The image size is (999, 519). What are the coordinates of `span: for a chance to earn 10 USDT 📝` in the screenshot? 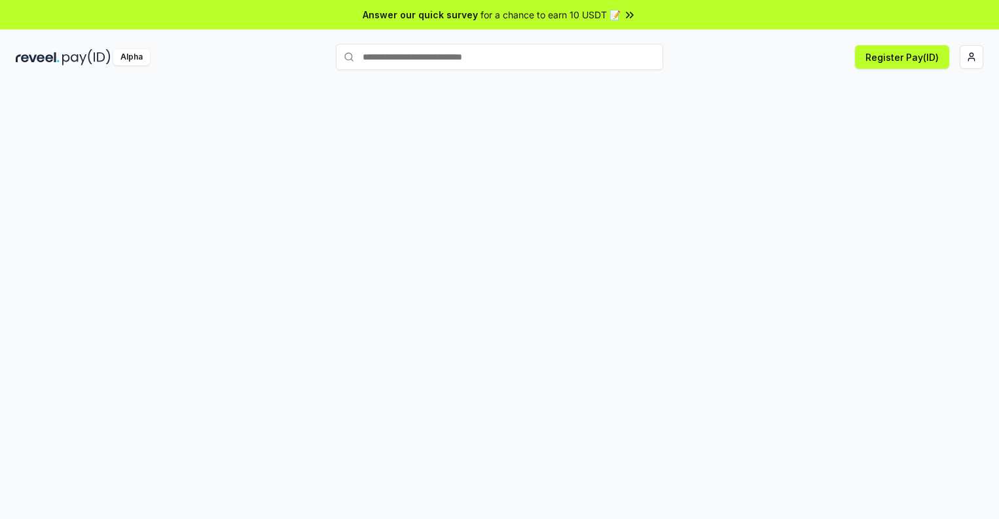 It's located at (550, 14).